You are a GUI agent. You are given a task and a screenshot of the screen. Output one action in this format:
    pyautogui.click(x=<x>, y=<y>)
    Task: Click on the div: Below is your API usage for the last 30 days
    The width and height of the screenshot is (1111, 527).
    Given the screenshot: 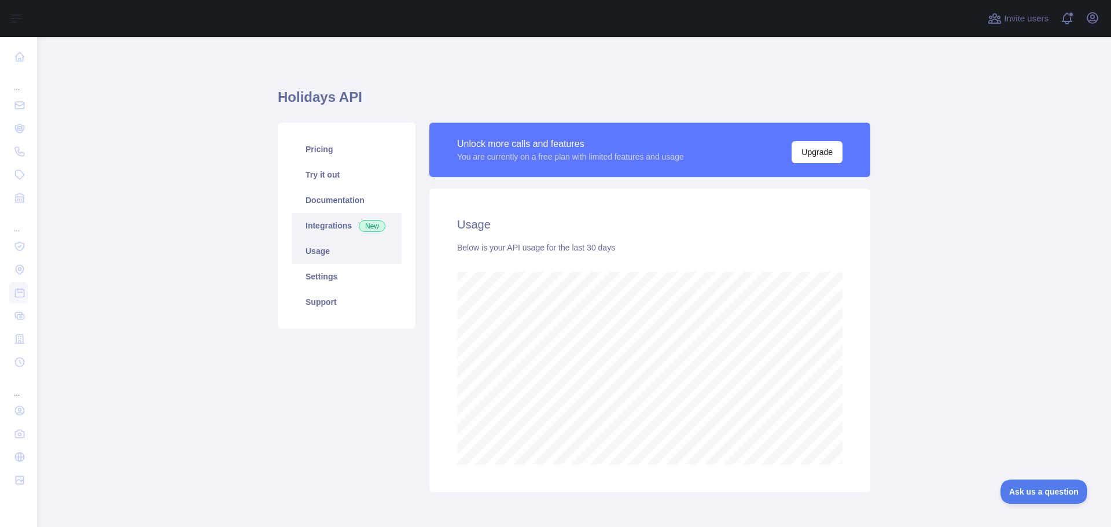 What is the action you would take?
    pyautogui.click(x=650, y=248)
    